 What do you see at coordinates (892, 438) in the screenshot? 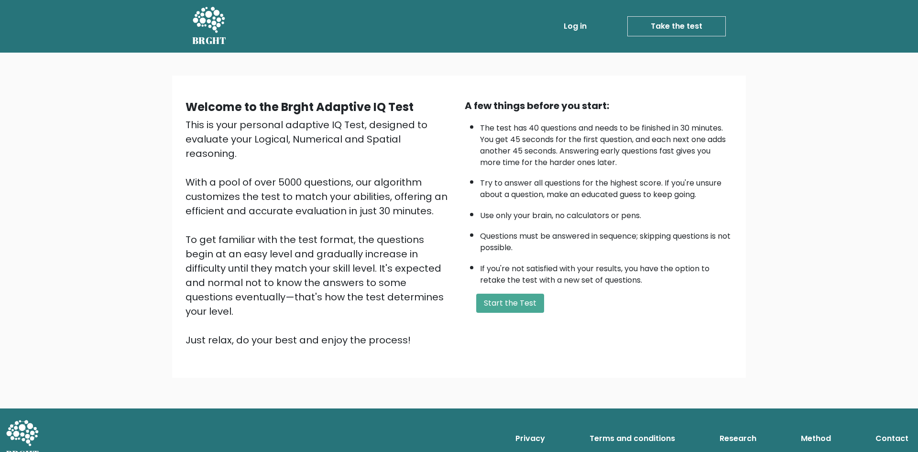
I see `a: Contact` at bounding box center [892, 438].